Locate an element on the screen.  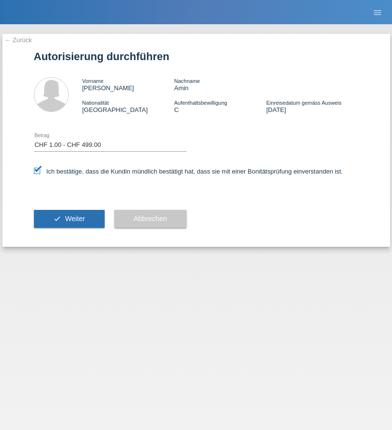
i: check is located at coordinates (57, 218).